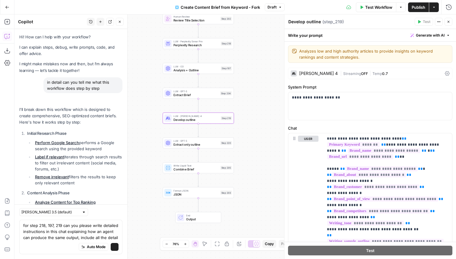 The height and width of the screenshot is (259, 456). Describe the element at coordinates (370, 35) in the screenshot. I see `div: Write your prompt` at that location.